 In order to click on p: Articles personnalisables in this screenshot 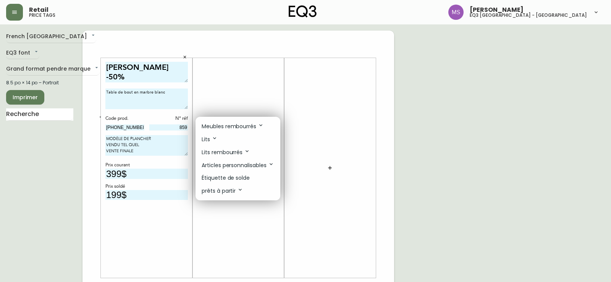, I will do `click(238, 165)`.